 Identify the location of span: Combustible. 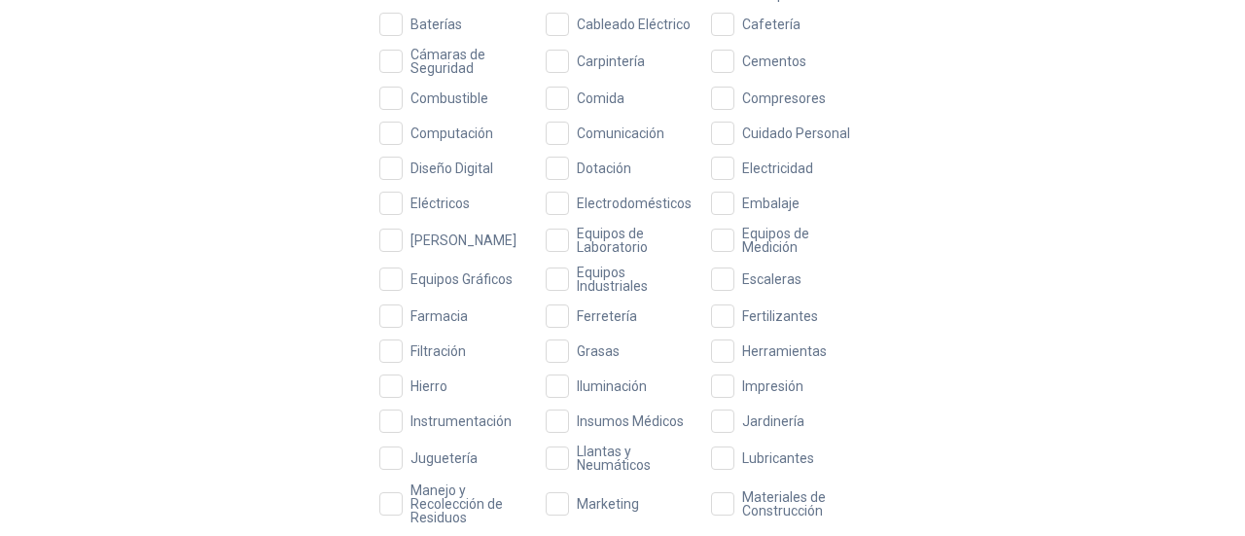
(449, 98).